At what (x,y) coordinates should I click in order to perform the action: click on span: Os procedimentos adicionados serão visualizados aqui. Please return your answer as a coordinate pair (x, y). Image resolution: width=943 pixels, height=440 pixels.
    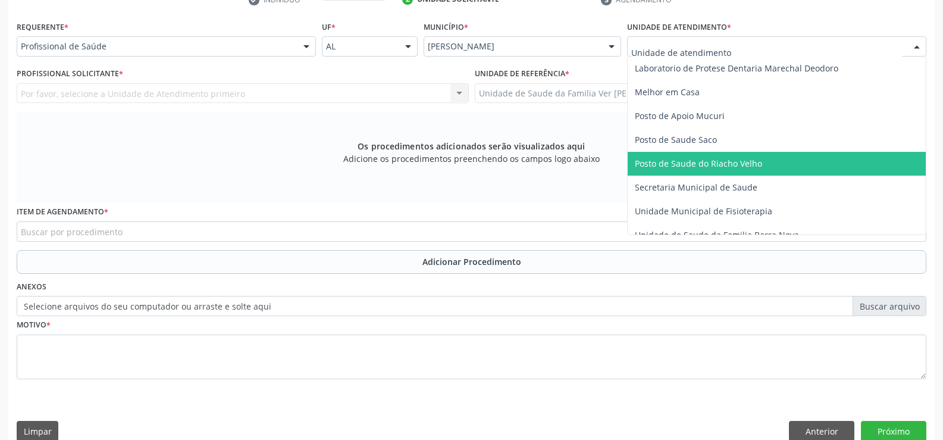
    Looking at the image, I should click on (471, 146).